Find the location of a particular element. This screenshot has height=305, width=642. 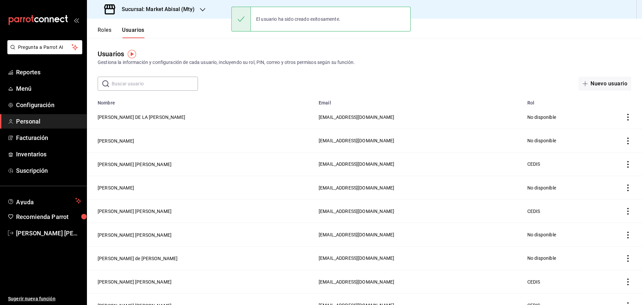

span: Reportes is located at coordinates (48, 72).